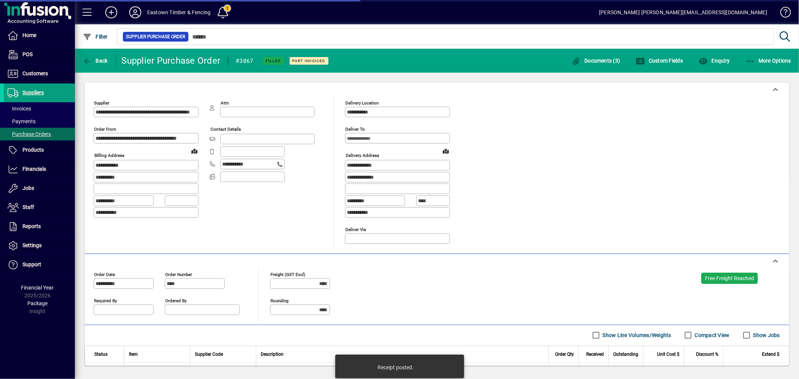  What do you see at coordinates (669, 354) in the screenshot?
I see `span: Unit Cost $` at bounding box center [669, 354].